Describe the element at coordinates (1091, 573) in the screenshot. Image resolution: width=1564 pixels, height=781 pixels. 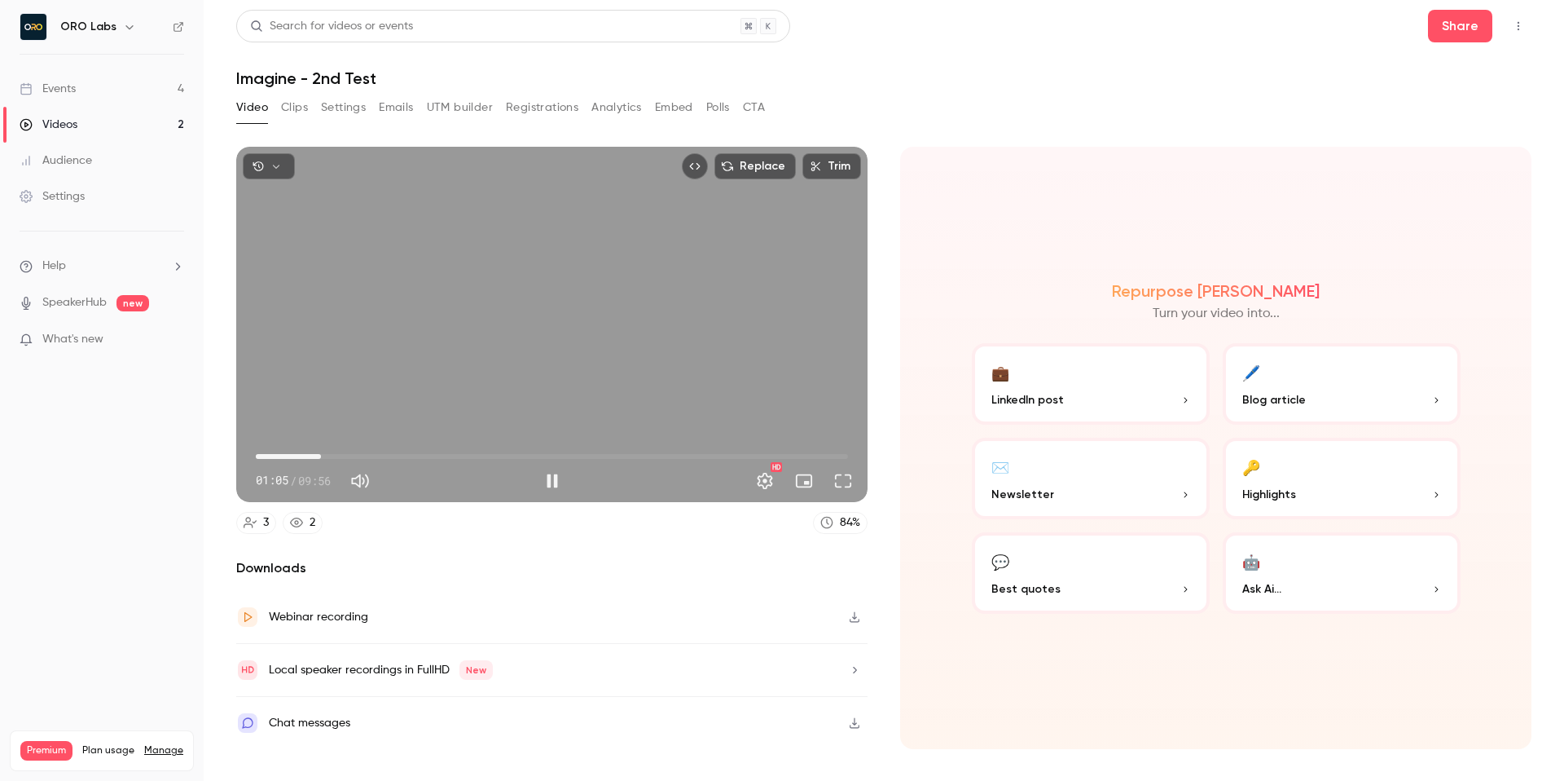
I see `button: 💬Best quotes` at that location.